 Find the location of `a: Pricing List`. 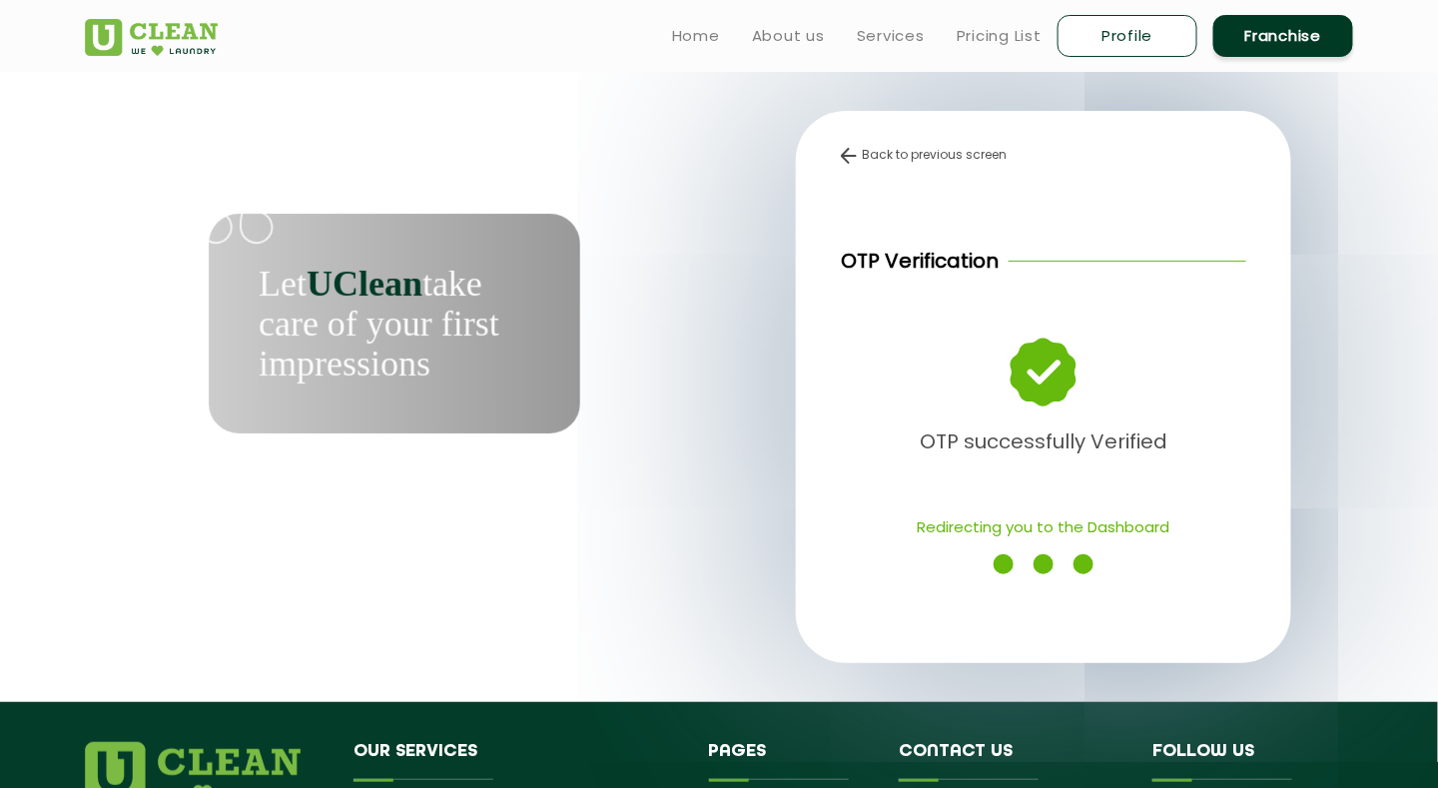

a: Pricing List is located at coordinates (998, 36).